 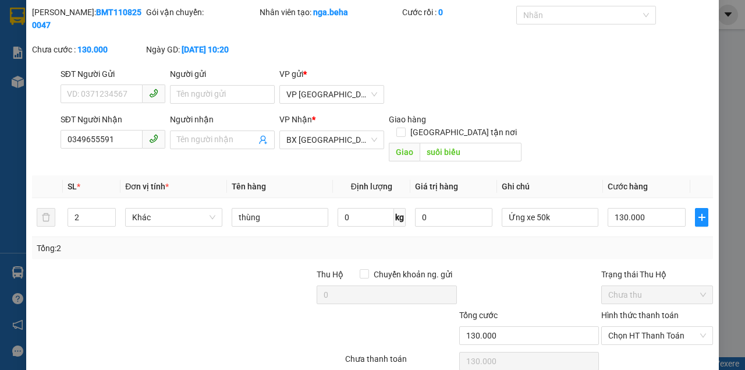 What do you see at coordinates (332, 74) in the screenshot?
I see `div: VP gửi` at bounding box center [332, 74].